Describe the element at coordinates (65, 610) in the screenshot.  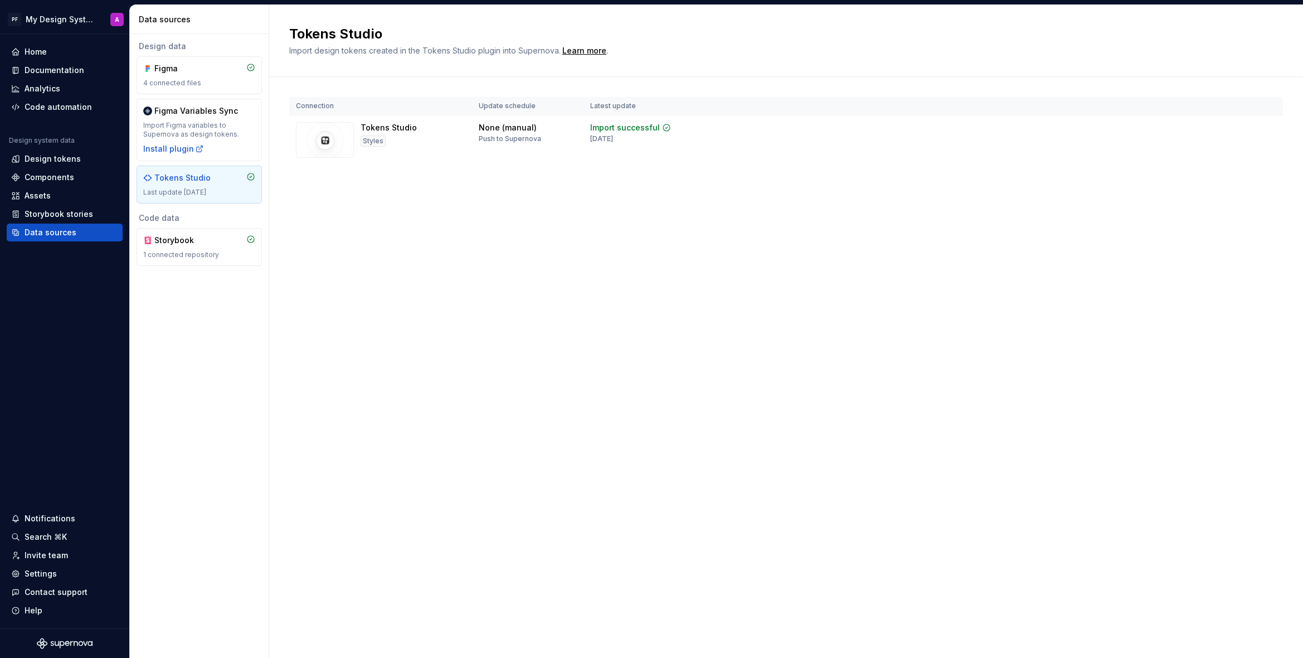
I see `button: Help` at that location.